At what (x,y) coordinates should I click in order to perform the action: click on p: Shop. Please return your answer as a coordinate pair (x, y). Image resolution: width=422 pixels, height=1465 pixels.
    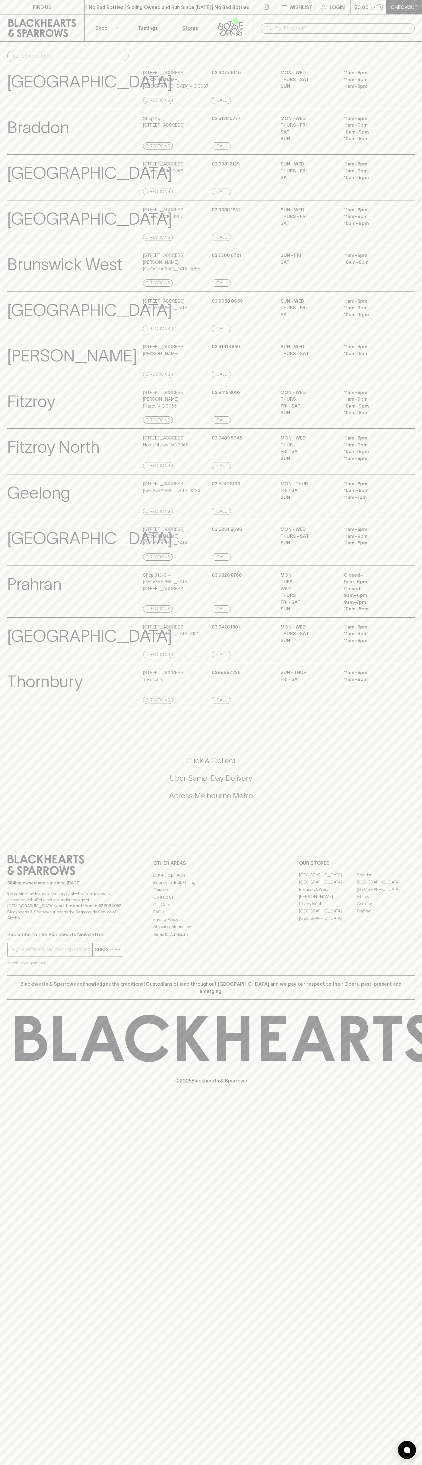
    Looking at the image, I should click on (101, 28).